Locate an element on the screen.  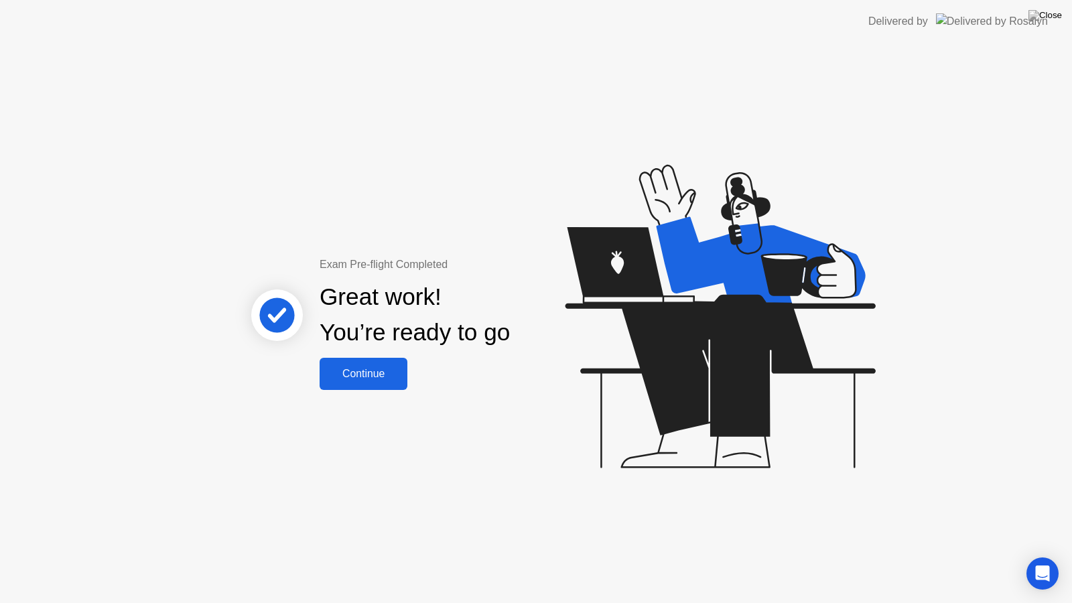
button: Continue is located at coordinates (363, 374).